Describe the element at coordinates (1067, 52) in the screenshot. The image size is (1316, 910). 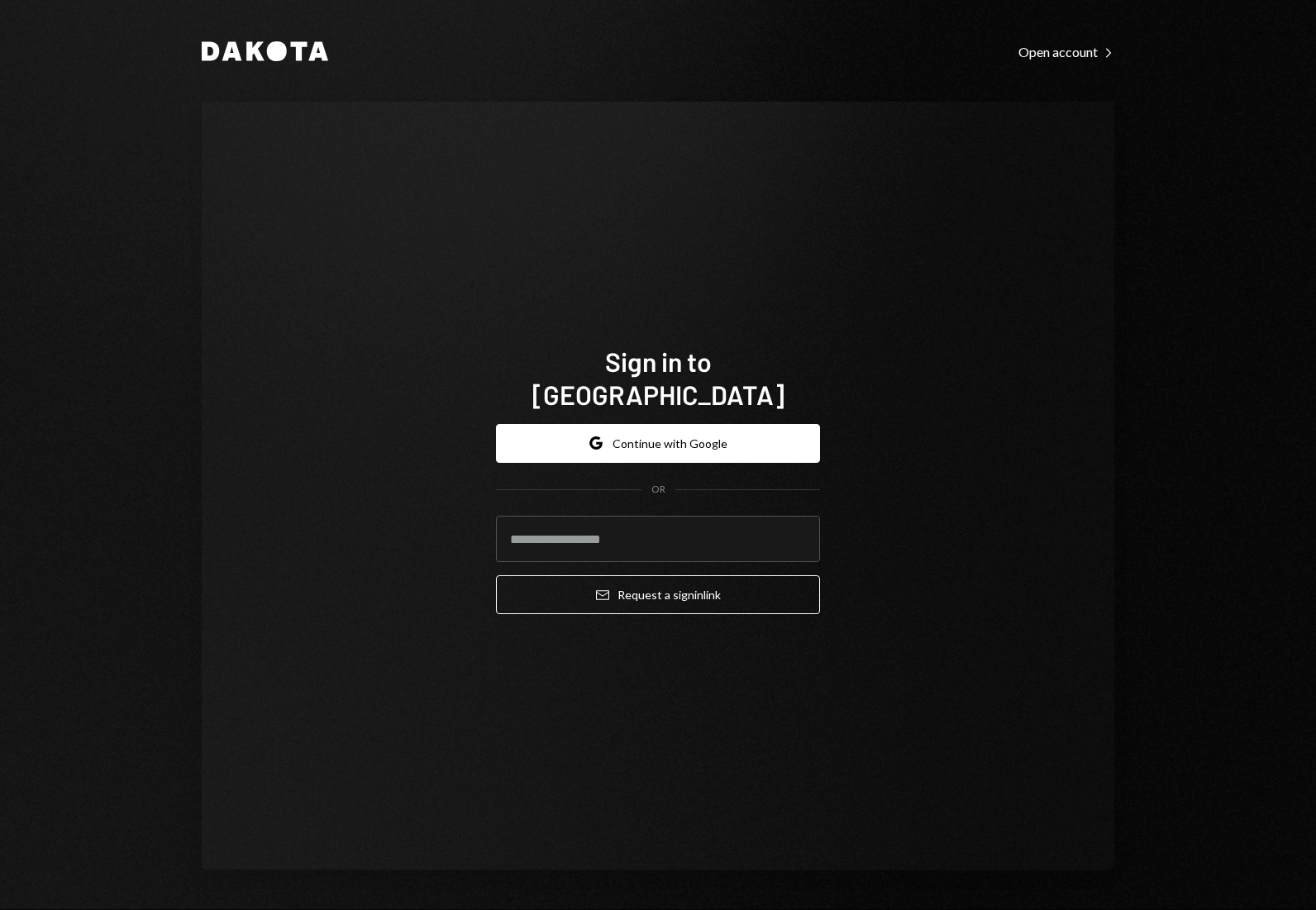
I see `div: Open account` at that location.